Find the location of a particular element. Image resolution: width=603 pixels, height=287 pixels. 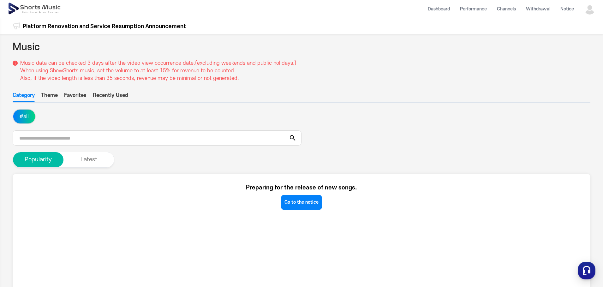

img: 설명 아이콘 is located at coordinates (15, 63).